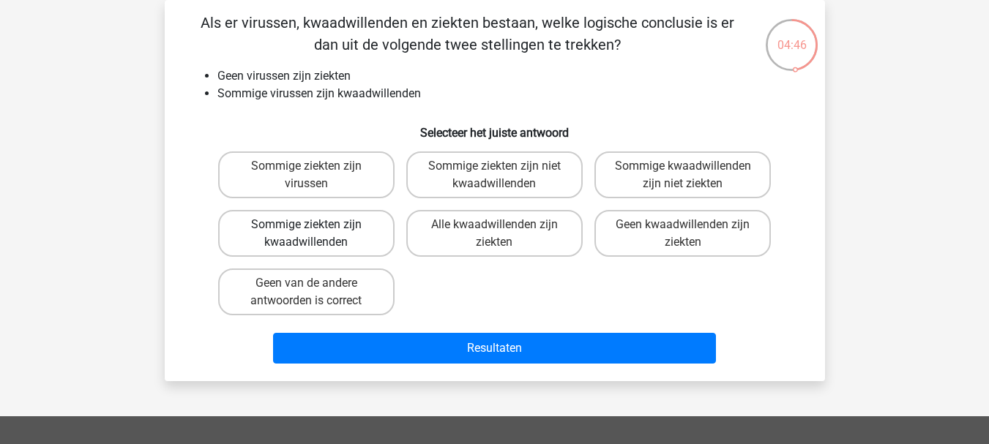  Describe the element at coordinates (306, 292) in the screenshot. I see `label: Geen van de andere antwoorden is correct` at that location.